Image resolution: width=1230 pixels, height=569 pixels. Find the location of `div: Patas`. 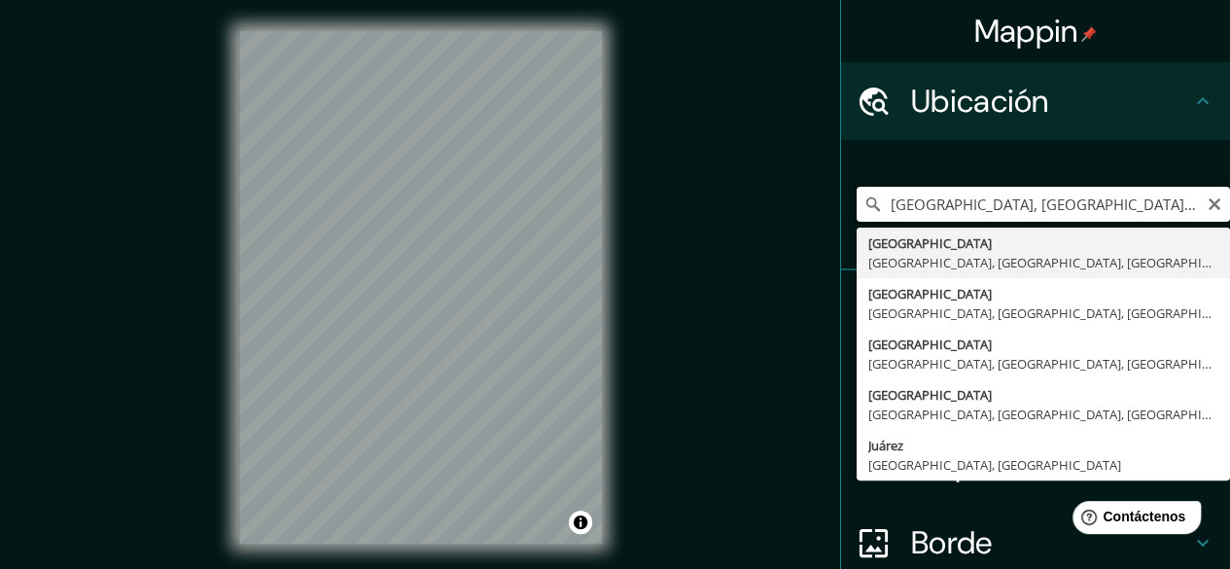

div: Patas is located at coordinates (1035, 309).